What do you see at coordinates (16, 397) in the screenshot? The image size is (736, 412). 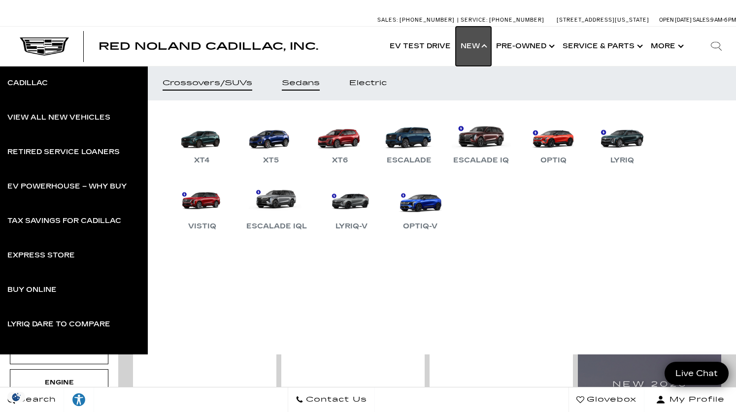 I see `section: Click to Open Cookie Consent Modal` at bounding box center [16, 397].